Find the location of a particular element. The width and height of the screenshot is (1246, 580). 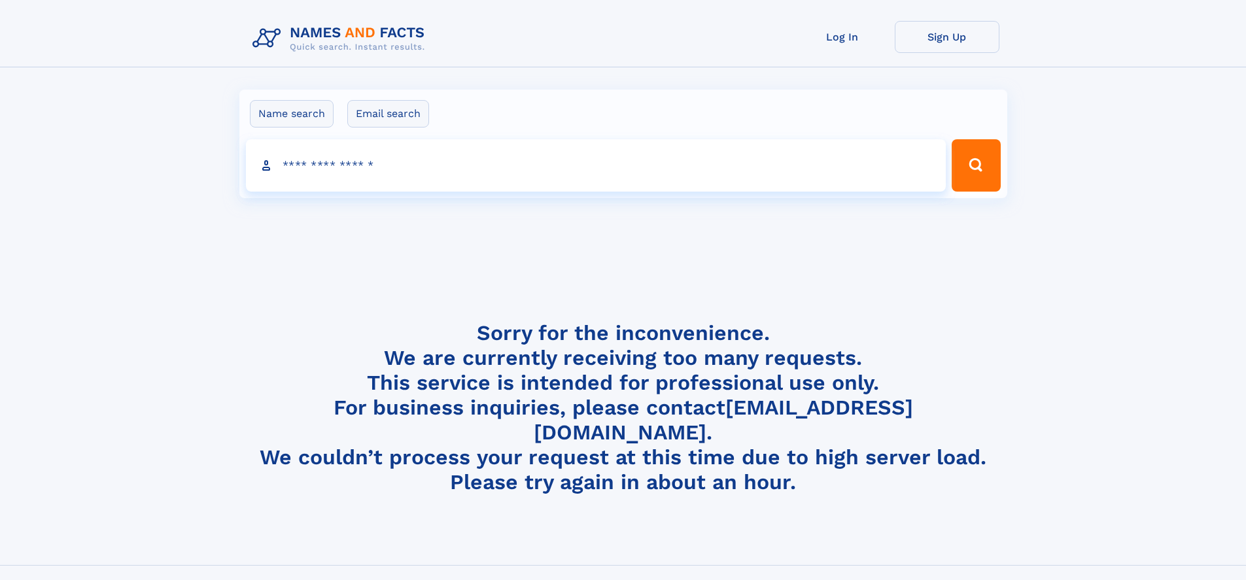

a: Log In is located at coordinates (842, 37).